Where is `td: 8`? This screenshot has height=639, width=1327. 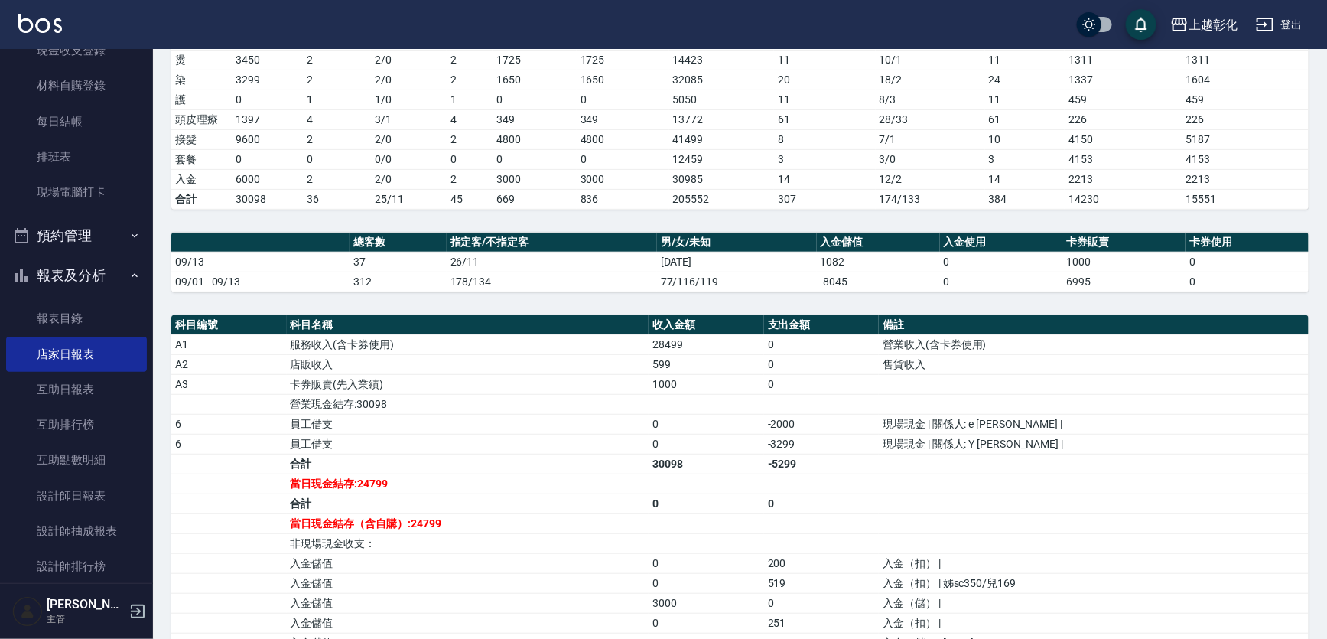 td: 8 is located at coordinates (825, 139).